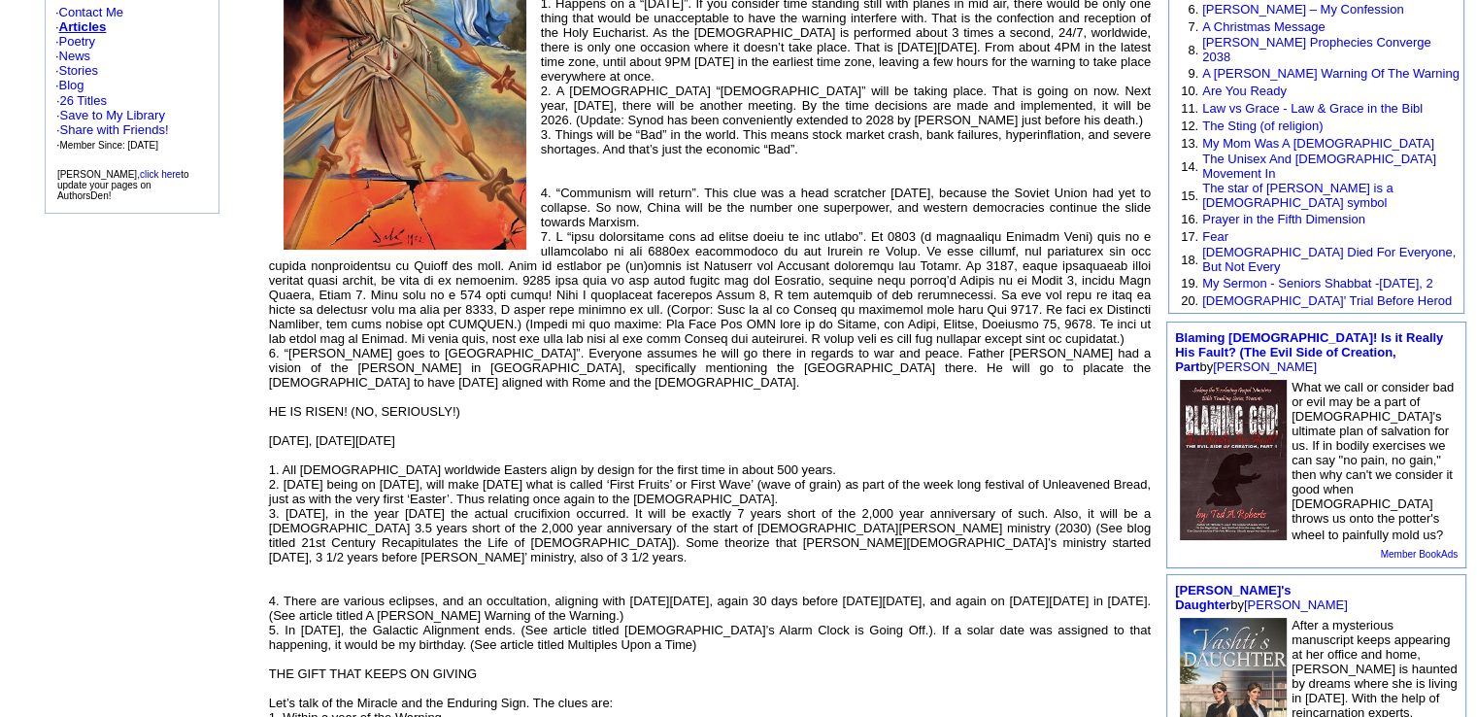 Image resolution: width=1477 pixels, height=717 pixels. I want to click on a: A Christmas Message, so click(1264, 26).